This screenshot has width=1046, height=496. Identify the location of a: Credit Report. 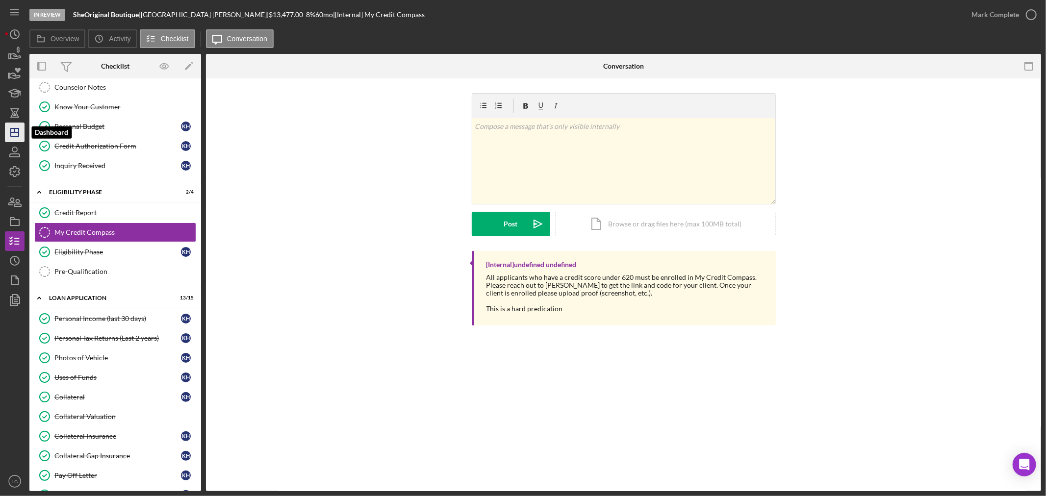
(115, 213).